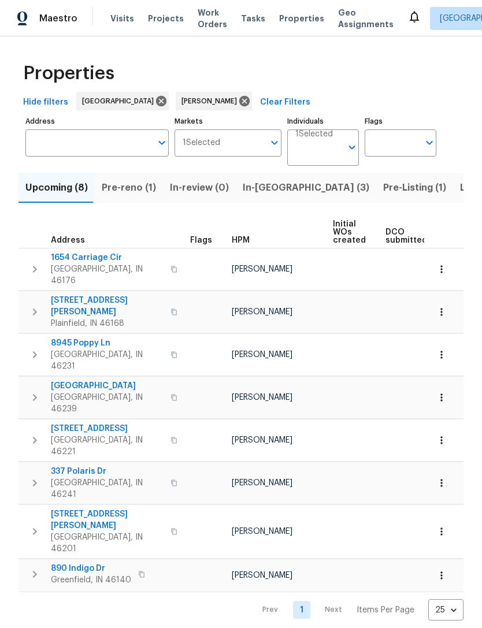 The image size is (482, 628). Describe the element at coordinates (253, 18) in the screenshot. I see `span: Tasks` at that location.